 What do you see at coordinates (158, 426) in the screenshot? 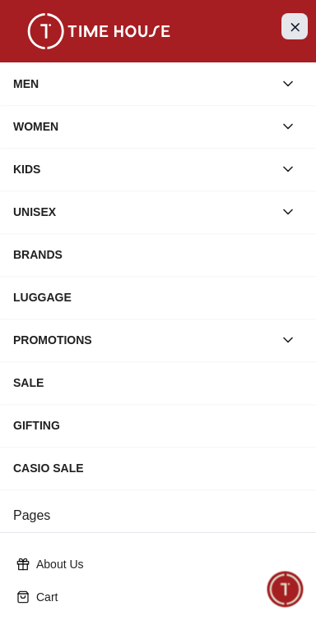
I see `div: GIFTING` at bounding box center [158, 426].